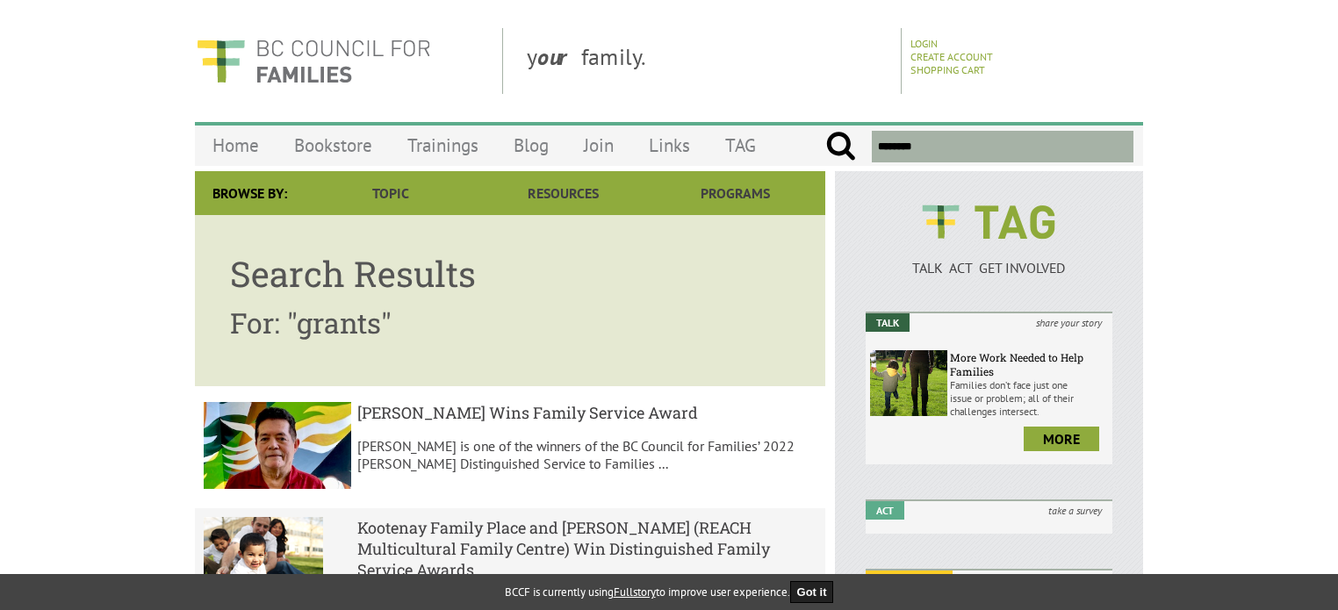  Describe the element at coordinates (840, 147) in the screenshot. I see `input: Submit` at that location.